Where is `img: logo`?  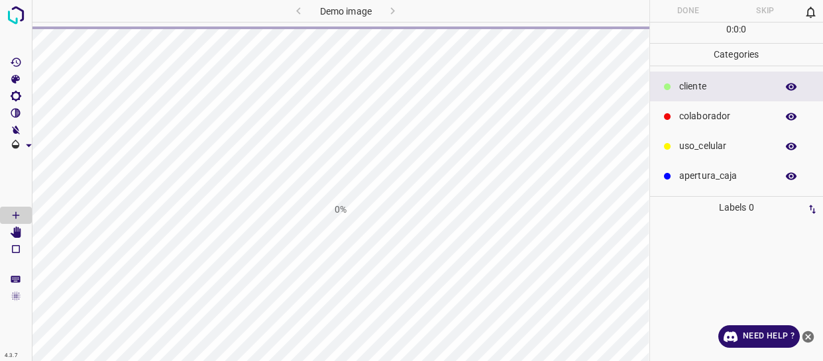
img: logo is located at coordinates (16, 15).